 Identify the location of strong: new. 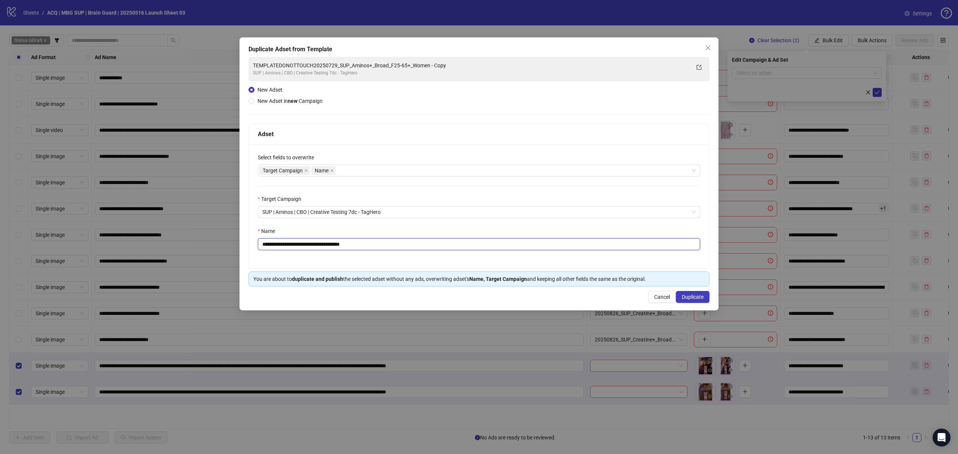
(293, 101).